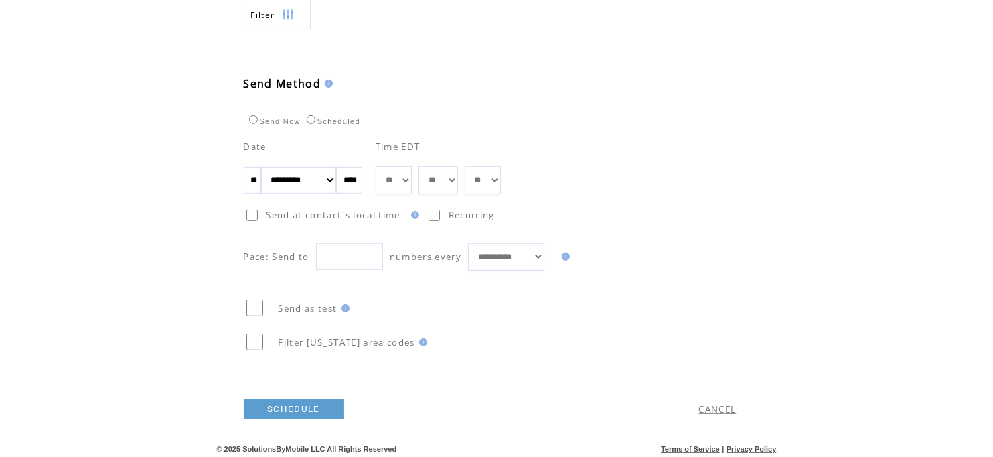 The height and width of the screenshot is (457, 993). I want to click on a: CANCEL, so click(718, 409).